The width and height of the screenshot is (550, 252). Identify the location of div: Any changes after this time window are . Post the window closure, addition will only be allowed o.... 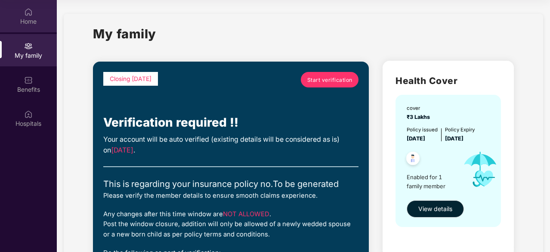
(231, 224).